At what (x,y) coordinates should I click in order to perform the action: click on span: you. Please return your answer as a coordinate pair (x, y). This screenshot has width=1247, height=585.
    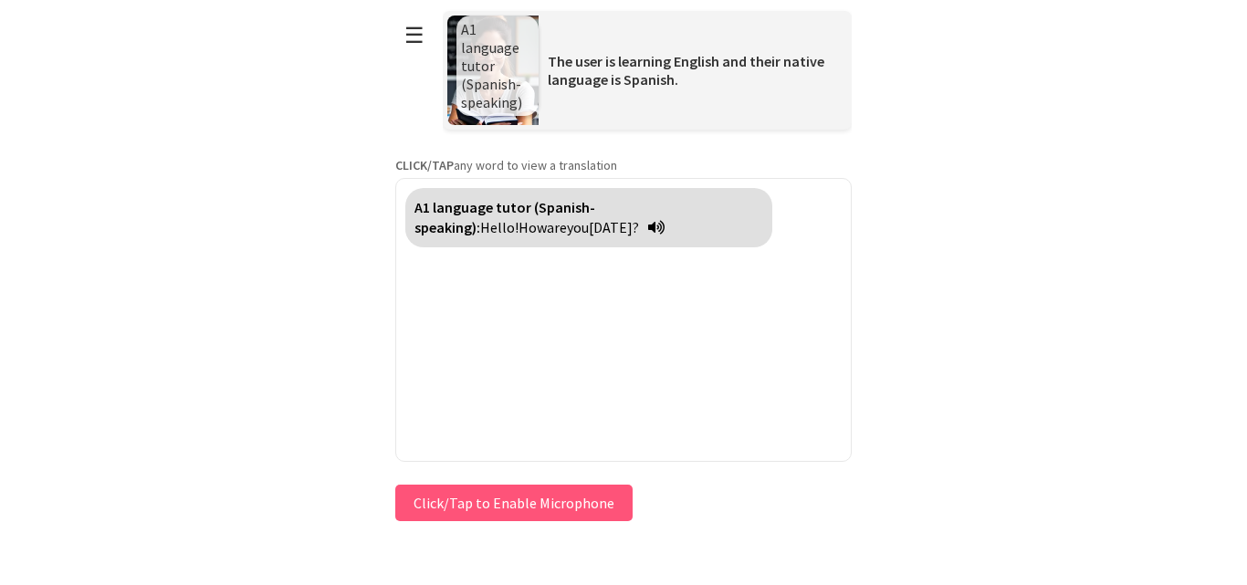
    Looking at the image, I should click on (578, 227).